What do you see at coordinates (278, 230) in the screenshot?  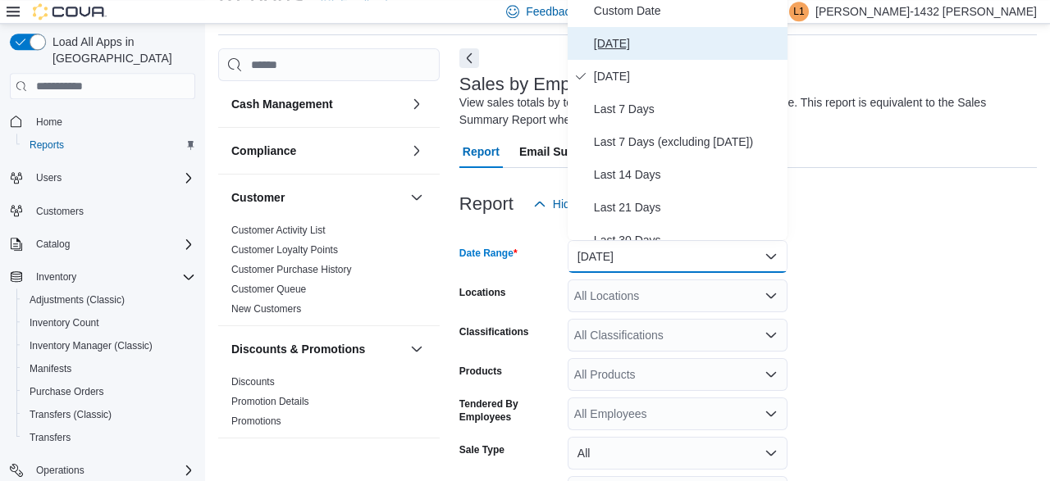 I see `a: Customer Activity List` at bounding box center [278, 230].